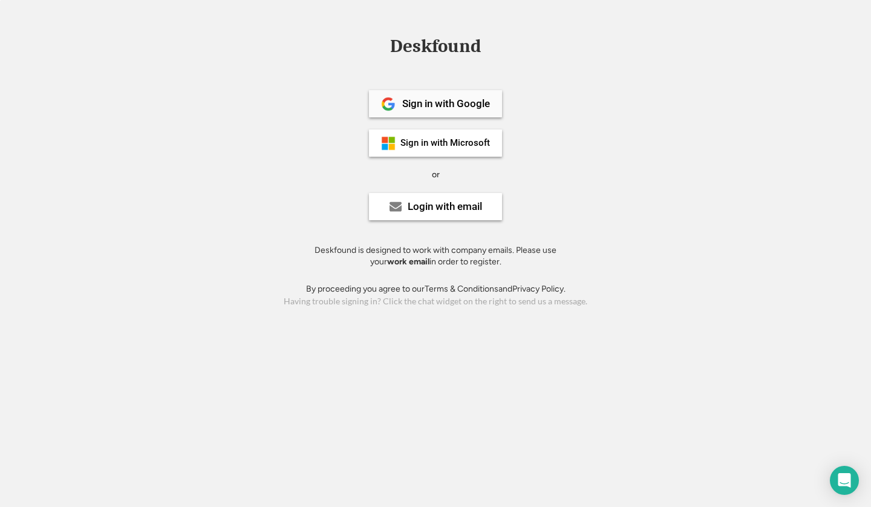  What do you see at coordinates (436, 46) in the screenshot?
I see `div: Deskfound` at bounding box center [436, 46].